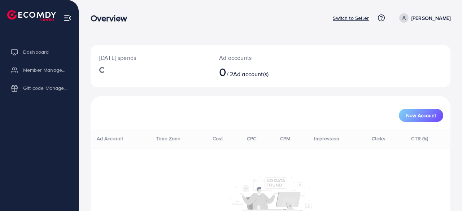 The width and height of the screenshot is (462, 211). Describe the element at coordinates (421, 116) in the screenshot. I see `button: New Account` at that location.